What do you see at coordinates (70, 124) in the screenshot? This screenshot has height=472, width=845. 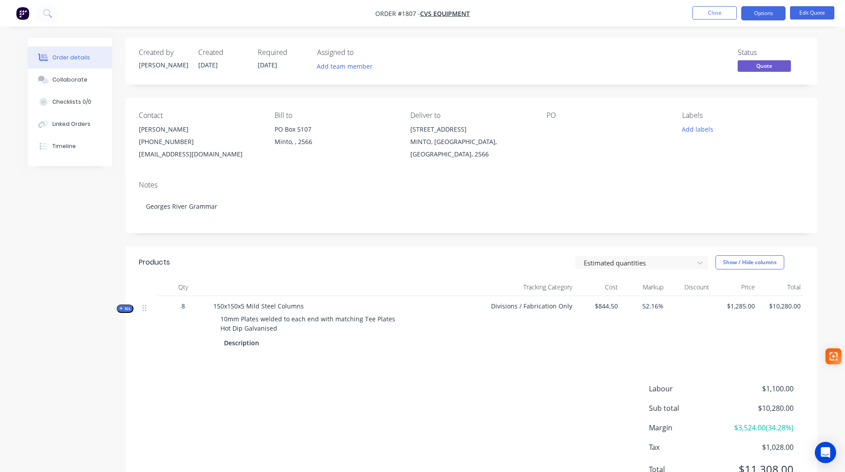 I see `button: Linked Orders` at bounding box center [70, 124].